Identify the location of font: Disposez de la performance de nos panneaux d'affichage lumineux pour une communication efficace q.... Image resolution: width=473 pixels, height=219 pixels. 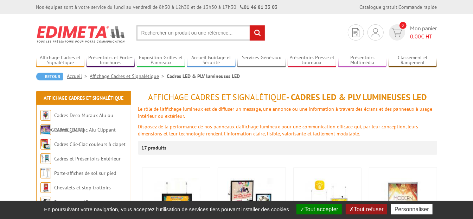
(278, 130).